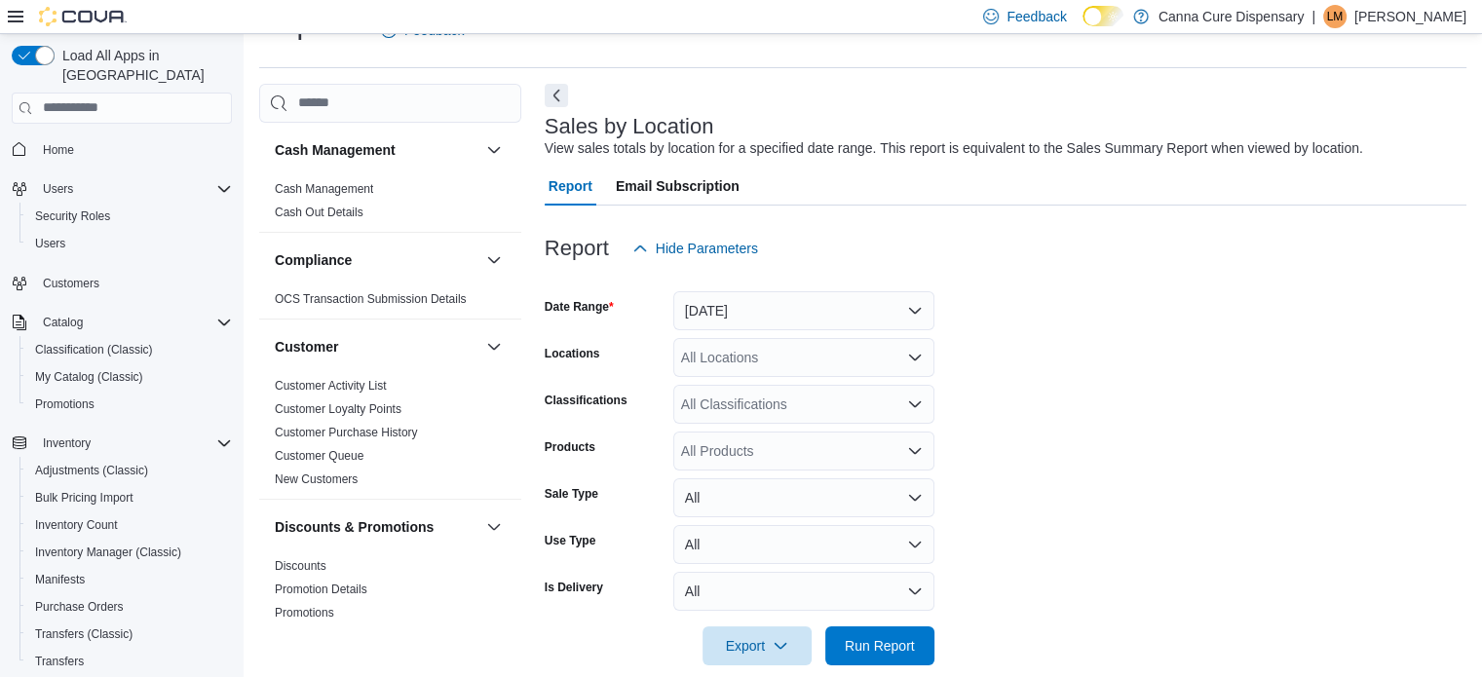 This screenshot has height=677, width=1482. Describe the element at coordinates (72, 216) in the screenshot. I see `a: Security Roles` at that location.